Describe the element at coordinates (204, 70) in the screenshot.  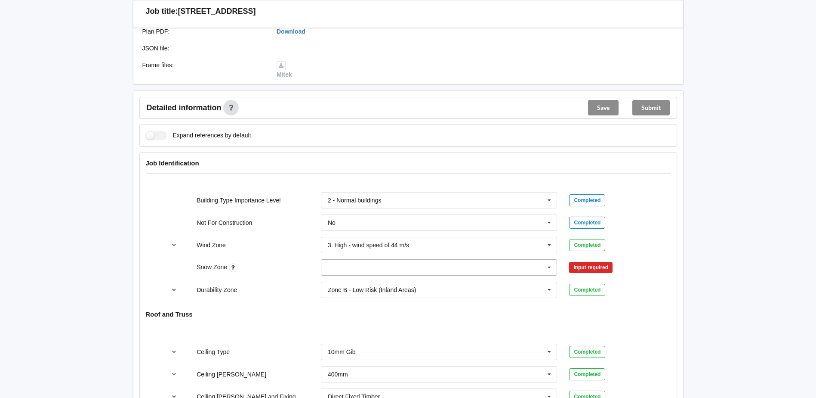
I see `div: Frame files :` at that location.